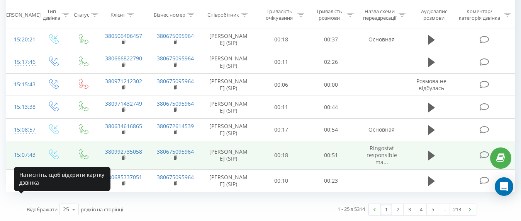 Image resolution: width=521 pixels, height=221 pixels. What do you see at coordinates (62, 178) in the screenshot?
I see `div: Натисніть, щоб відкрити картку дзвінка` at bounding box center [62, 178].